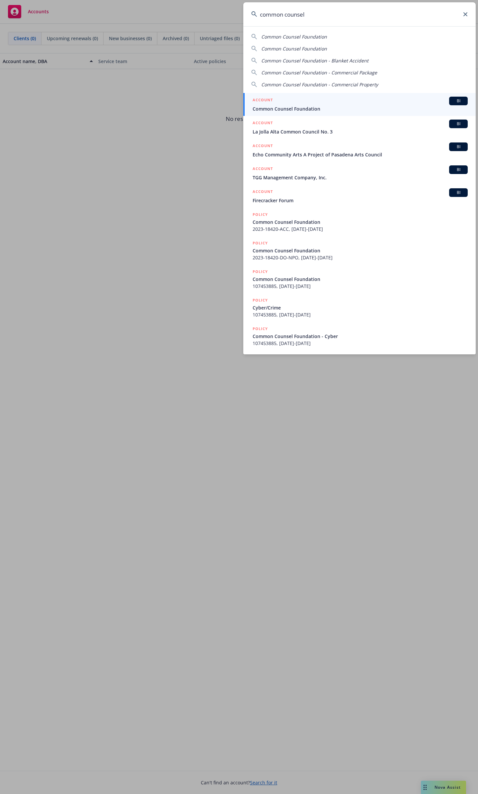 This screenshot has height=794, width=478. What do you see at coordinates (360, 127) in the screenshot?
I see `a: ACCOUNTBILa Jolla Alta Common Council No. 3` at bounding box center [360, 127].